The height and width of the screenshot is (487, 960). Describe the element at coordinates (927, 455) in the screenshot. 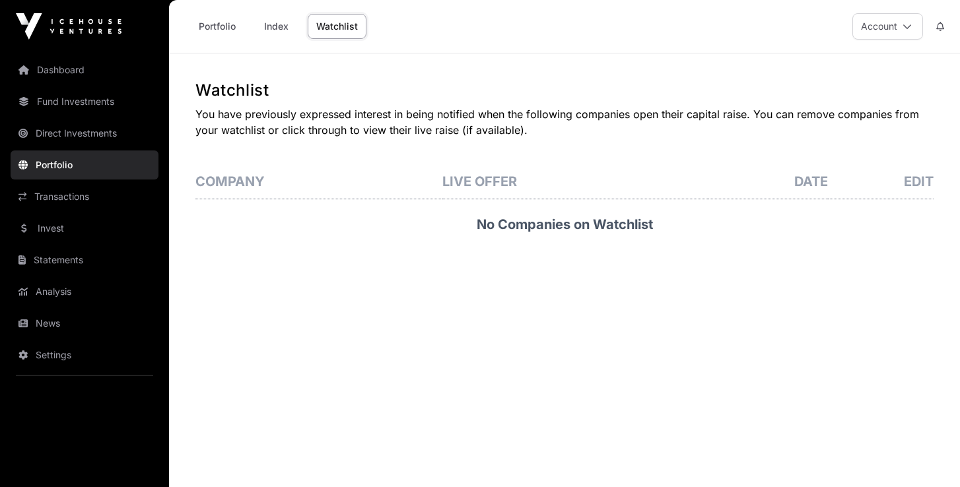

I see `div: Chat Widget` at that location.